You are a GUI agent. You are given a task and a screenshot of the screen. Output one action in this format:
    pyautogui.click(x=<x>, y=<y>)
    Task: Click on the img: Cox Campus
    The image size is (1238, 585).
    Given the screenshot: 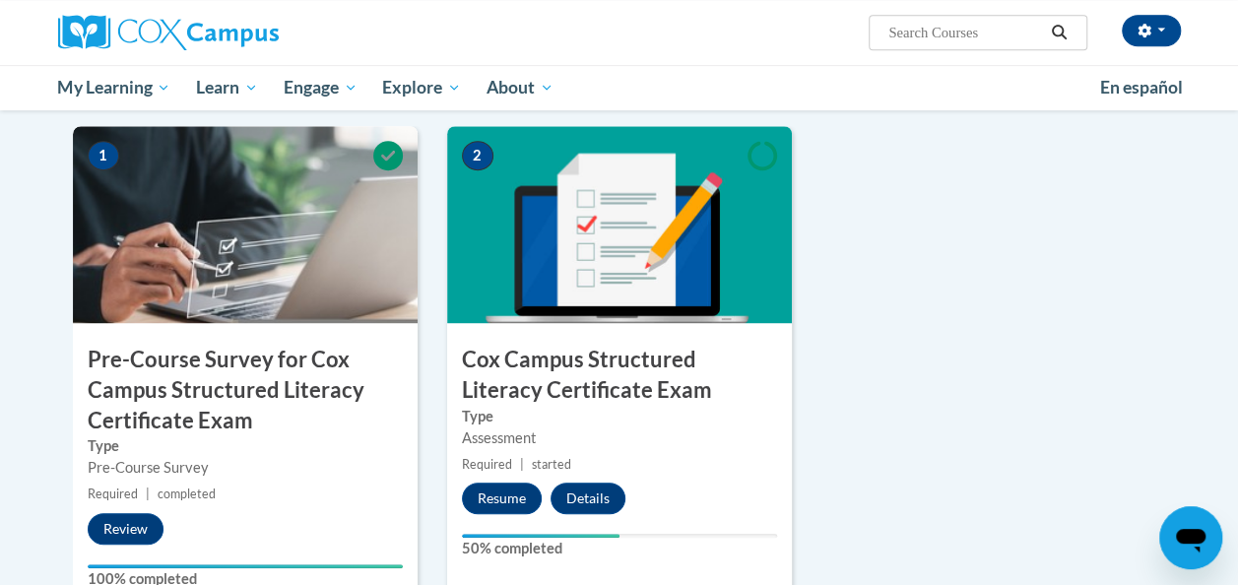 What is the action you would take?
    pyautogui.click(x=168, y=33)
    